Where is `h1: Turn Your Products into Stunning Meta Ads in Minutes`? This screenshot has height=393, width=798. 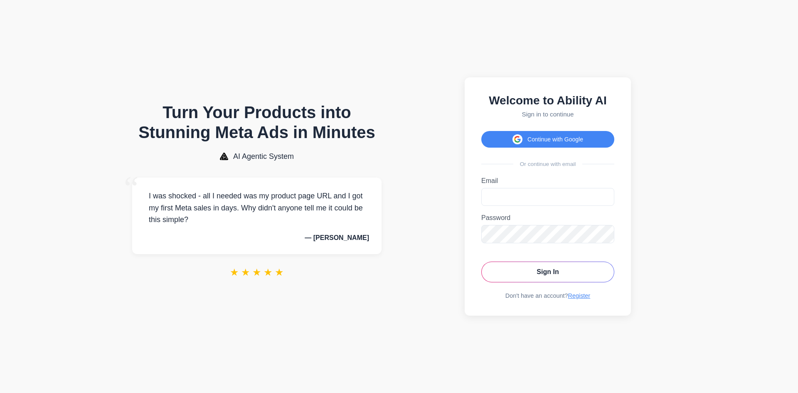
h1: Turn Your Products into Stunning Meta Ads in Minutes is located at coordinates (257, 122).